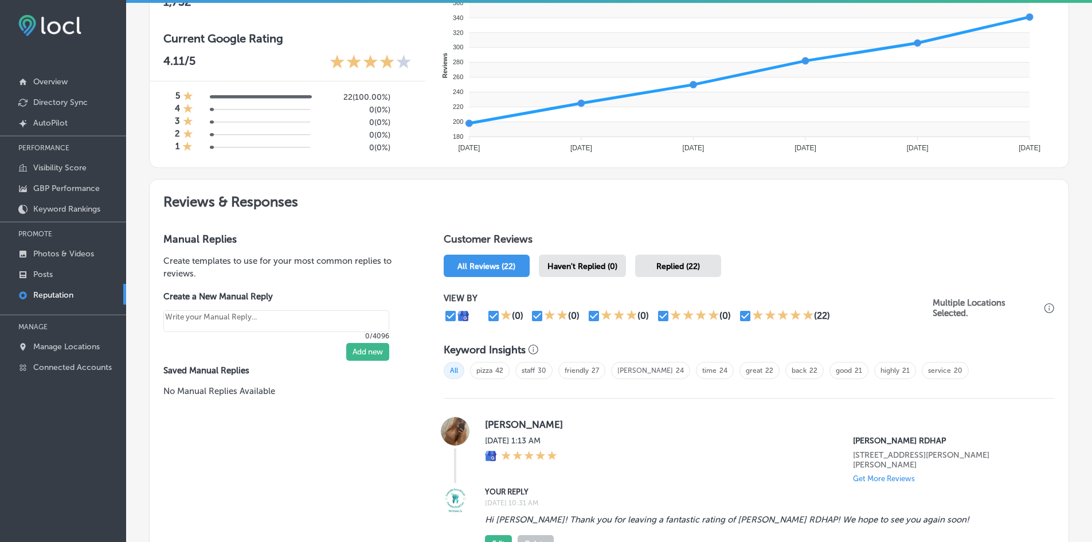 The image size is (1092, 542). Describe the element at coordinates (285, 267) in the screenshot. I see `p: Create templates to use for your most common replies to reviews.` at that location.